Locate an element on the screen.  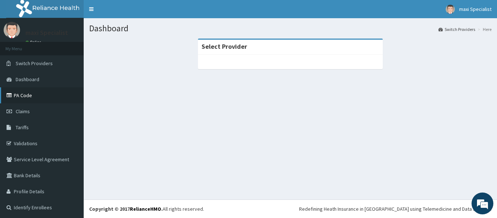
p: maxi Specialist is located at coordinates (47, 33).